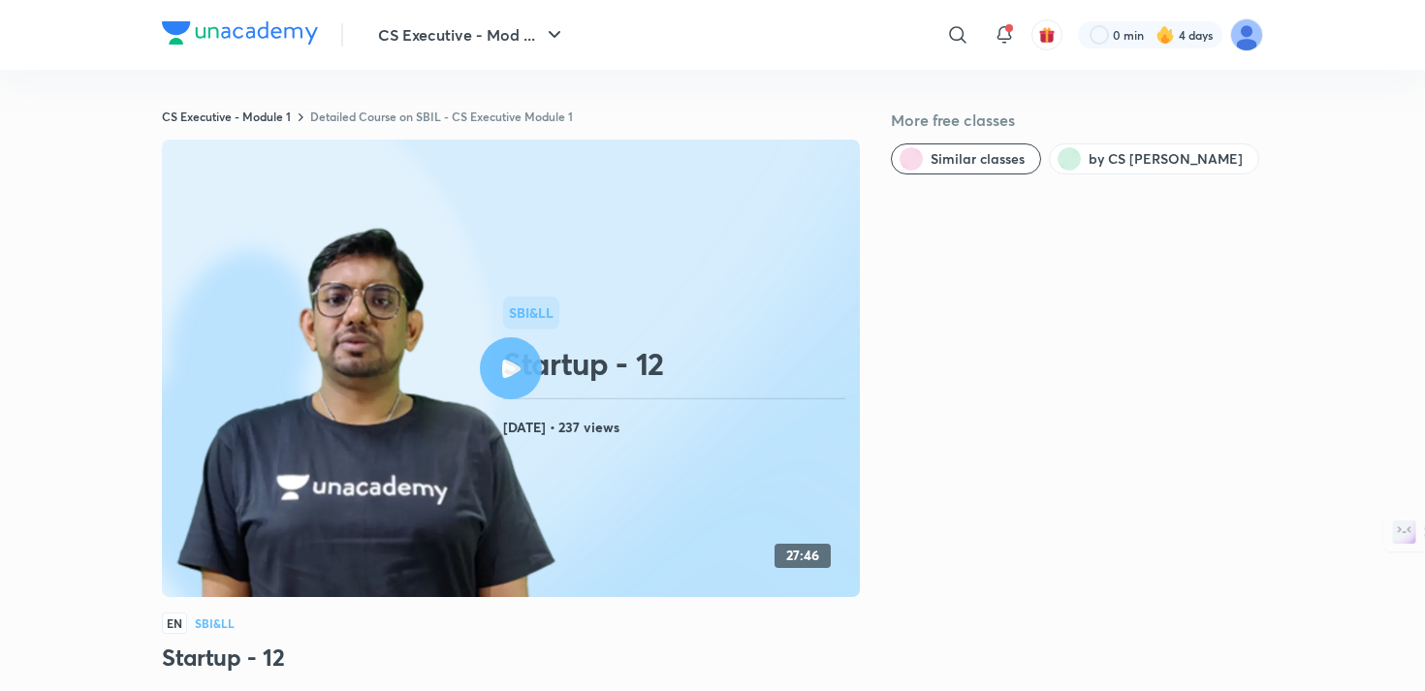 This screenshot has width=1425, height=691. Describe the element at coordinates (802, 555) in the screenshot. I see `h4: 27:46` at that location.